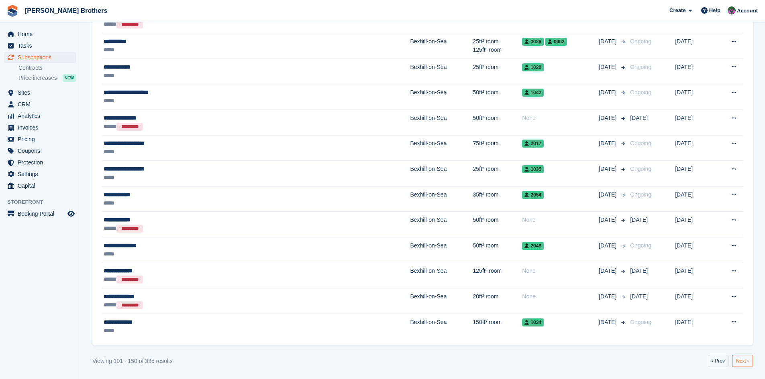  I want to click on span: 1020, so click(533, 67).